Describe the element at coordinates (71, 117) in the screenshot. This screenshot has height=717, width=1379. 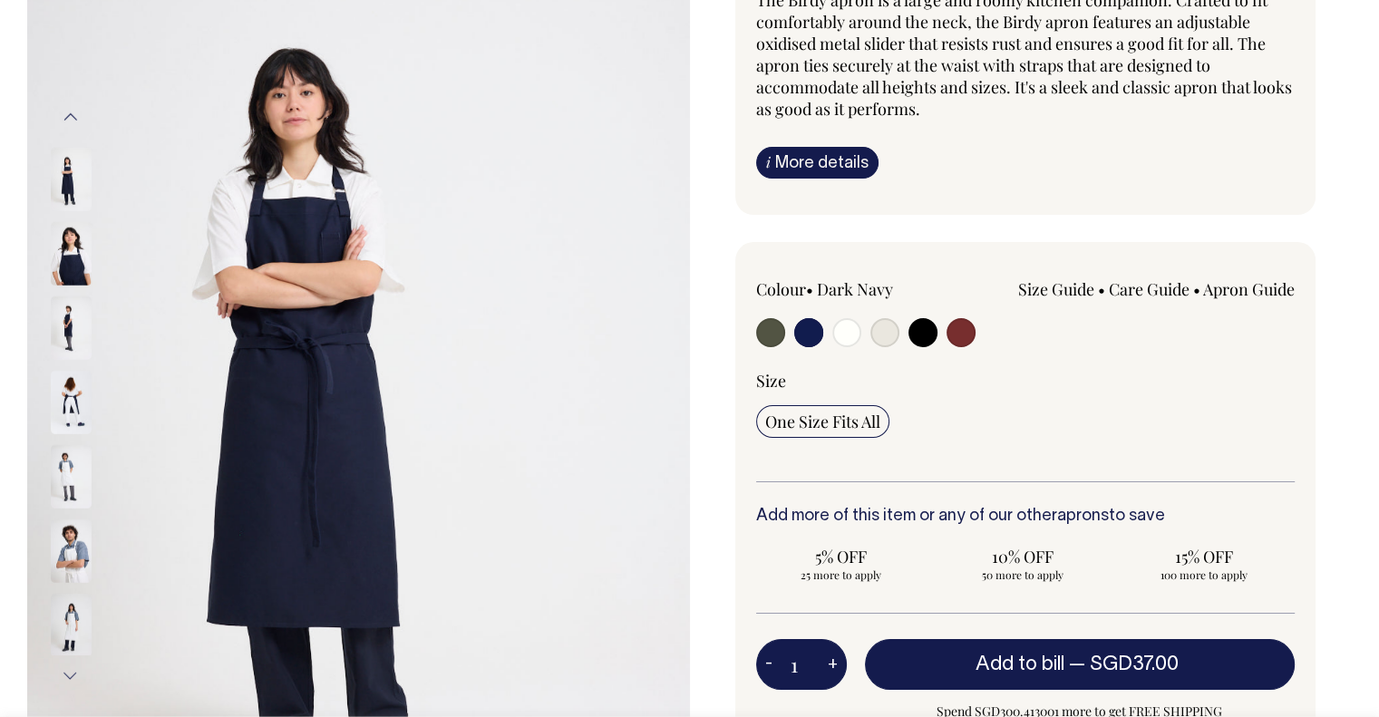
I see `button: Previous` at that location.